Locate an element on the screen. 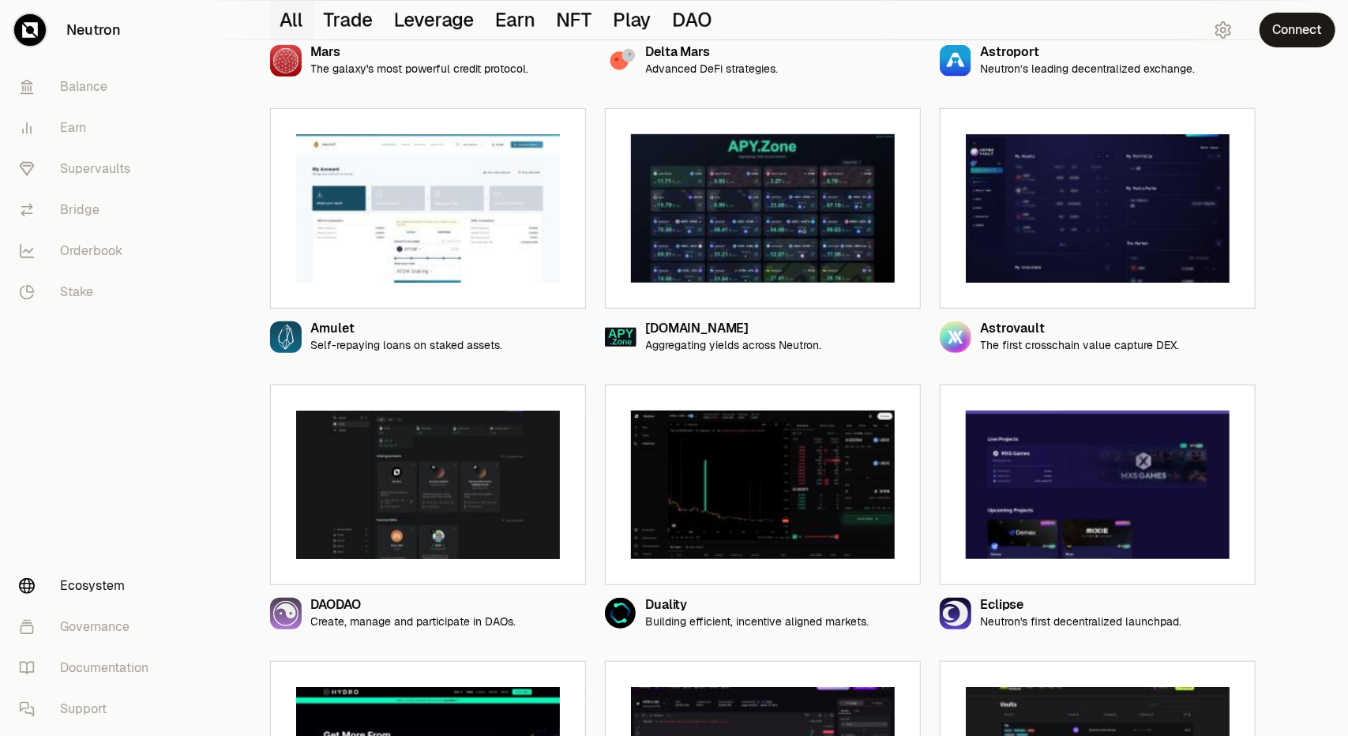 The width and height of the screenshot is (1348, 736). a: Balance is located at coordinates (88, 87).